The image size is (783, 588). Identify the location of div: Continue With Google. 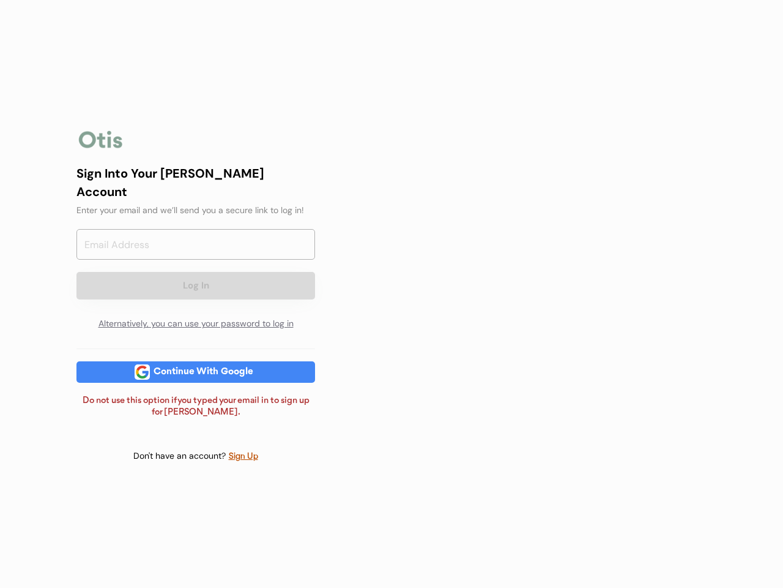
(203, 372).